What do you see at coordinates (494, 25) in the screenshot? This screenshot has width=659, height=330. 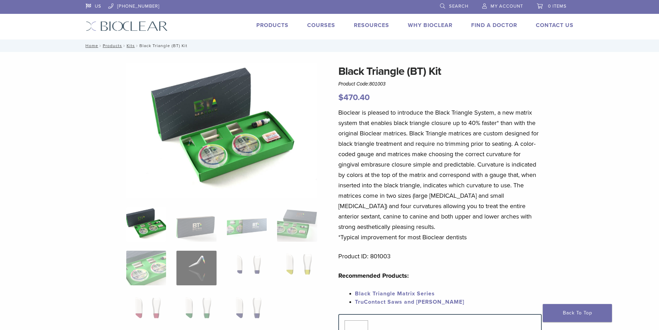 I see `a: Find A Doctor` at bounding box center [494, 25].